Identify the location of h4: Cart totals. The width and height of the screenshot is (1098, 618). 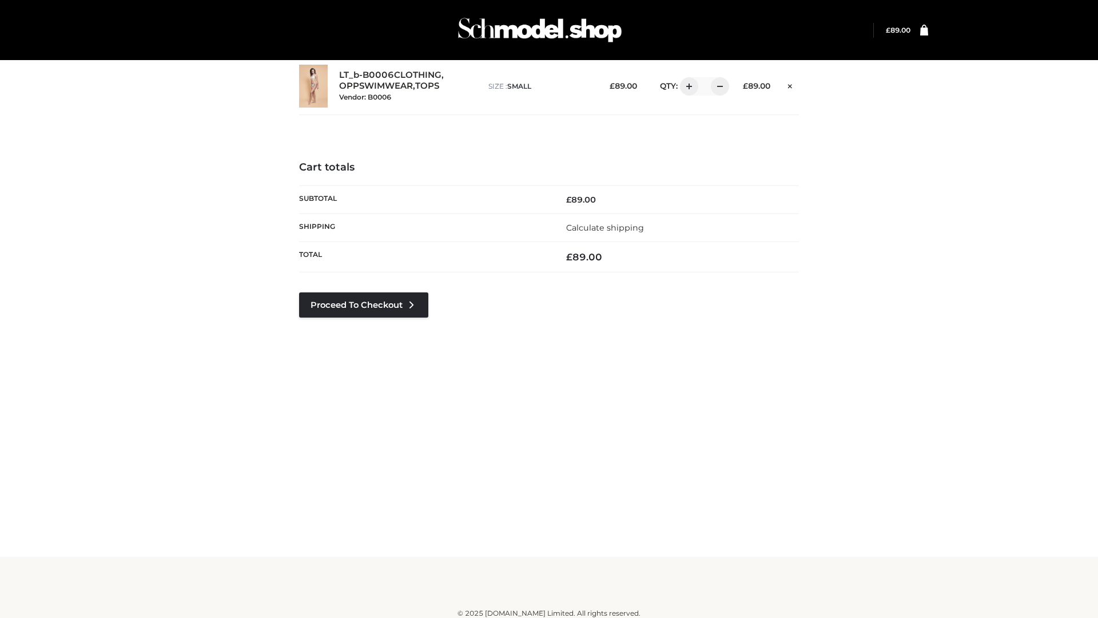
(549, 168).